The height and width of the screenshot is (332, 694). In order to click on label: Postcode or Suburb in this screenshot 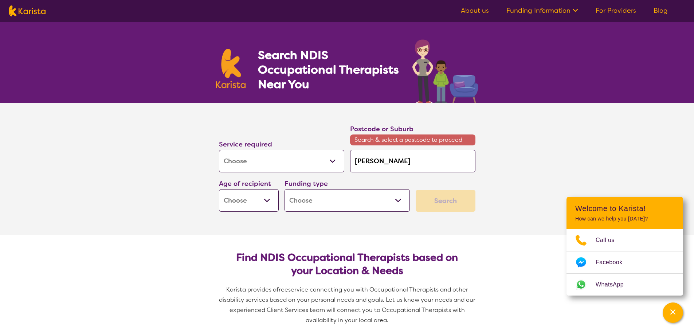, I will do `click(382, 129)`.